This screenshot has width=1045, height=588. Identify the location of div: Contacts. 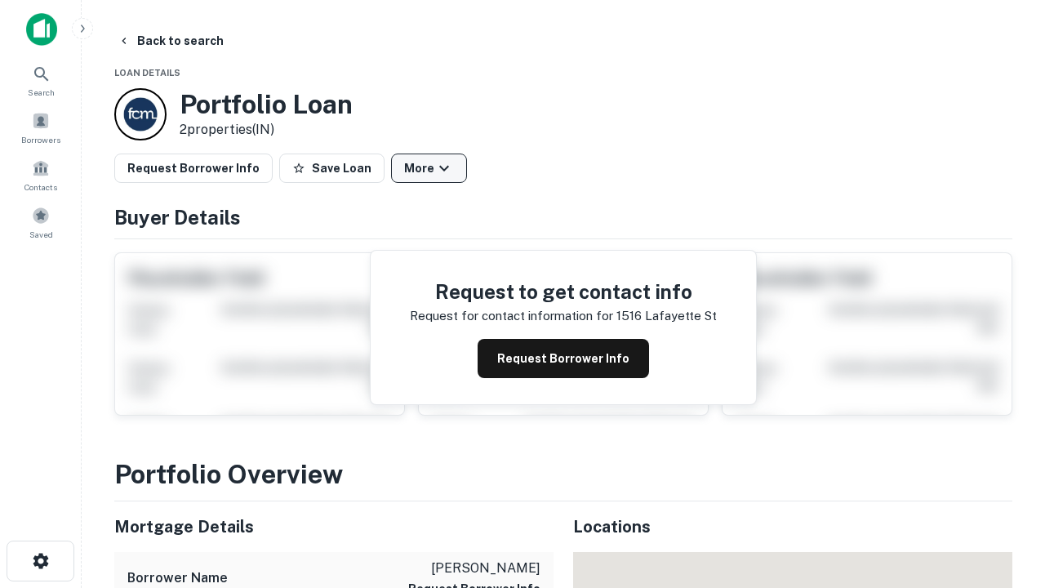
(41, 175).